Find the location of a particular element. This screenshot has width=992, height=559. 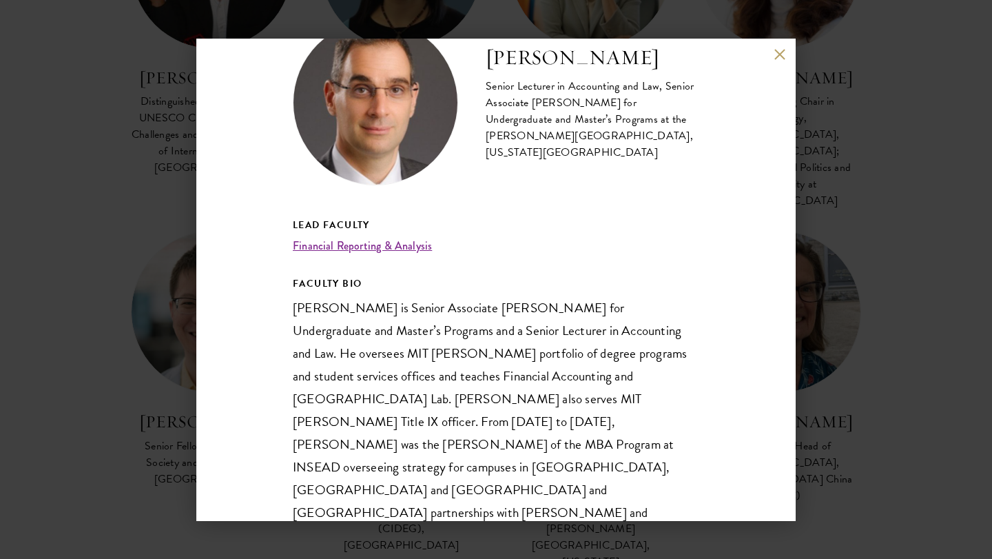

h5: Lead Faculty is located at coordinates (496, 225).